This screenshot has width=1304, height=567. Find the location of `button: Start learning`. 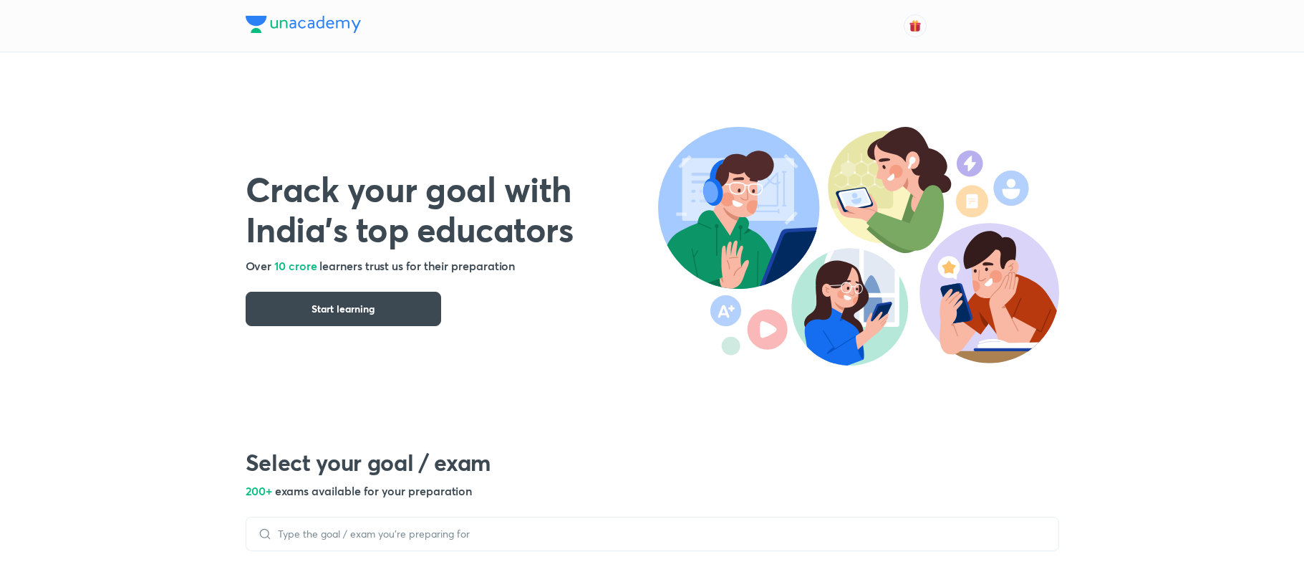

button: Start learning is located at coordinates (343, 309).